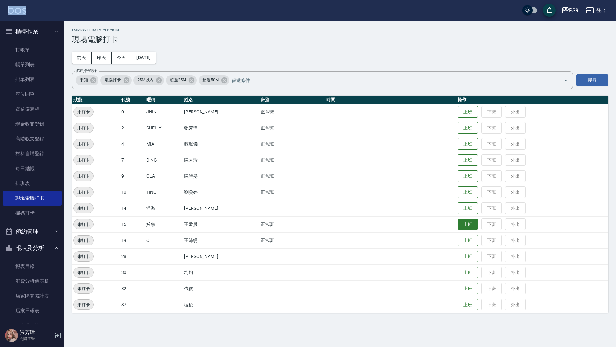 The image size is (616, 347). I want to click on a: 現場電腦打卡, so click(32, 198).